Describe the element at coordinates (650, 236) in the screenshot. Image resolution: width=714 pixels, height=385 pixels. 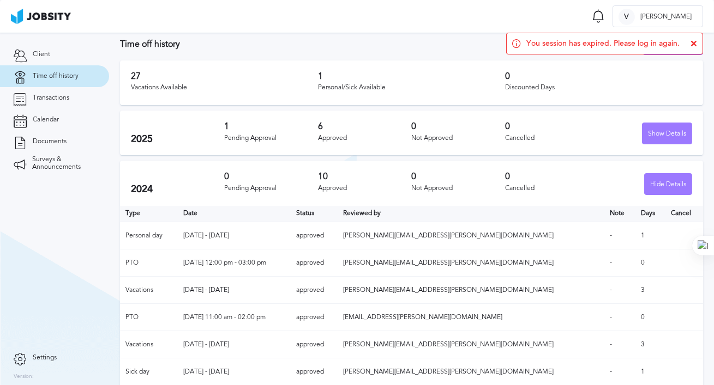
I see `td: 1` at that location.